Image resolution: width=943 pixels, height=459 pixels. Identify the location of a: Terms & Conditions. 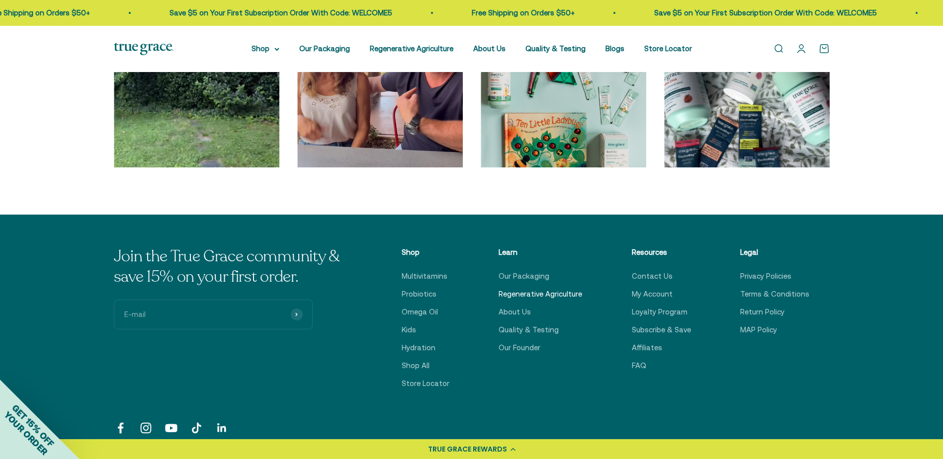
(775, 294).